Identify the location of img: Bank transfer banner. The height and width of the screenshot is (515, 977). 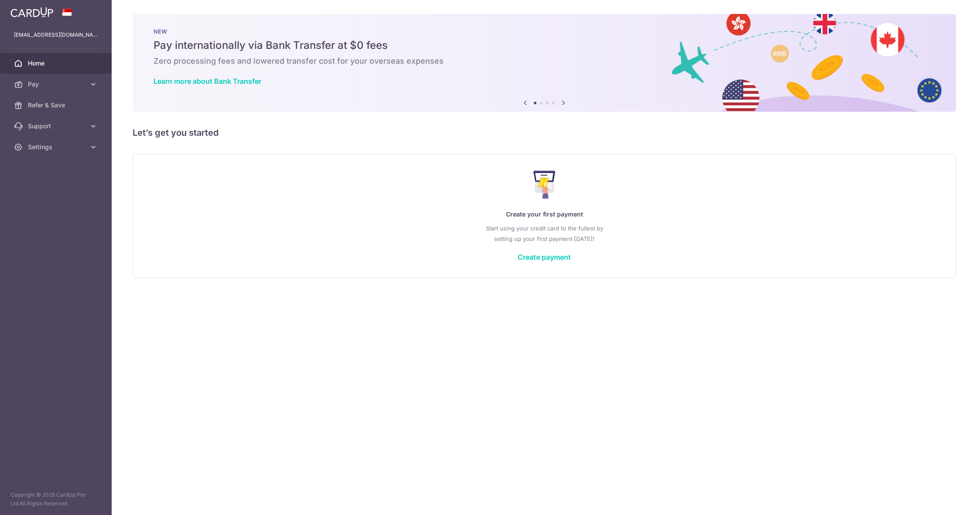
(544, 63).